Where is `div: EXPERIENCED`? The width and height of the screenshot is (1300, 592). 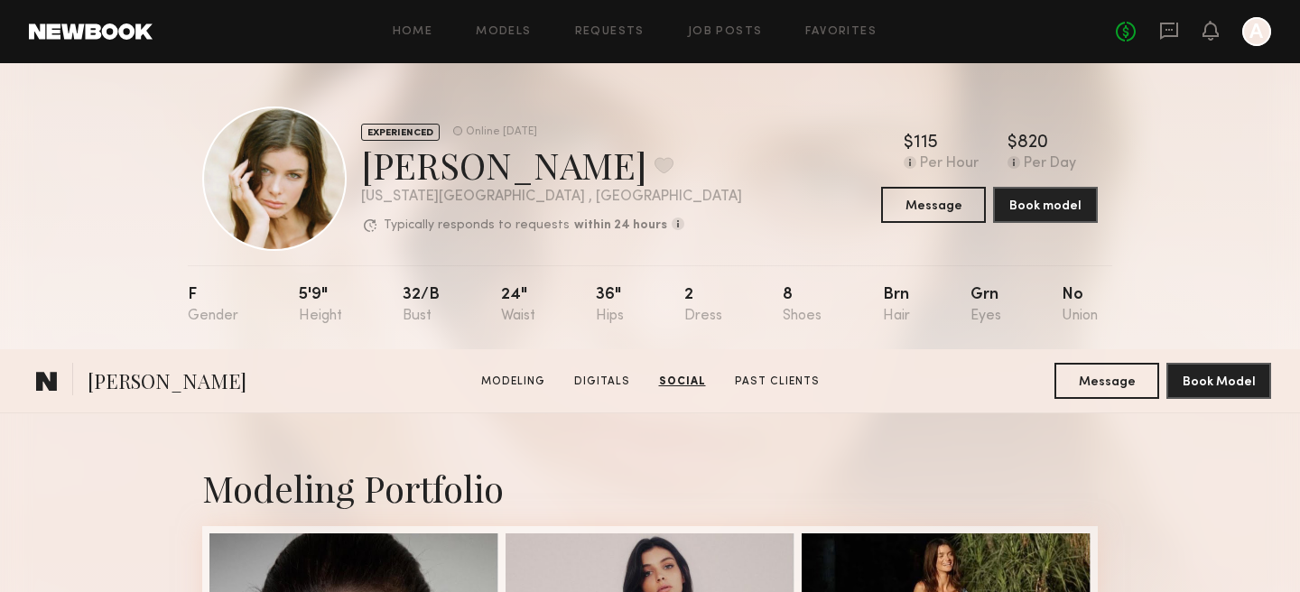
div: EXPERIENCED is located at coordinates (400, 132).